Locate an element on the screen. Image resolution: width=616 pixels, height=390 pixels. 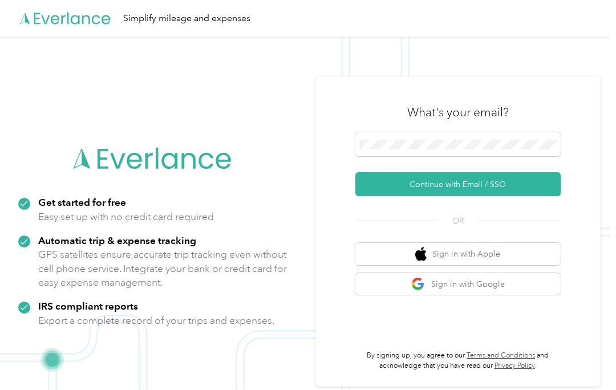
h3: What's your email? is located at coordinates (458, 112).